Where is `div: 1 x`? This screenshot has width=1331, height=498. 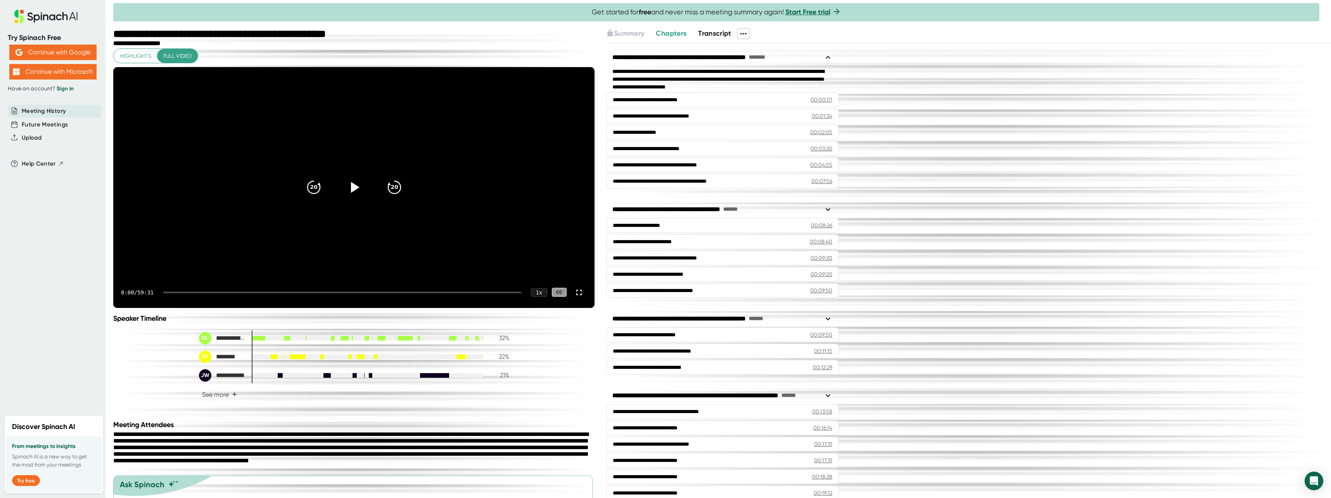
div: 1 x is located at coordinates (539, 292).